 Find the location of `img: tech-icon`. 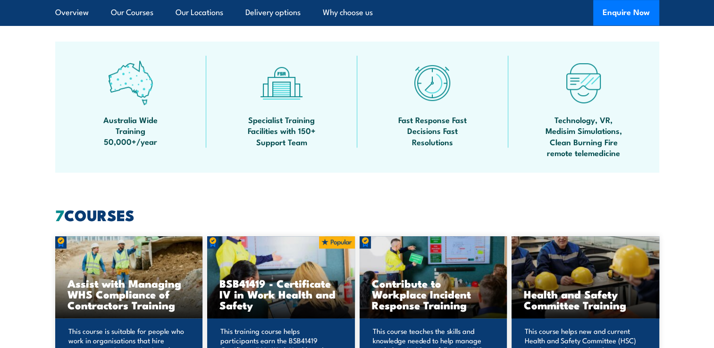

img: tech-icon is located at coordinates (583, 83).